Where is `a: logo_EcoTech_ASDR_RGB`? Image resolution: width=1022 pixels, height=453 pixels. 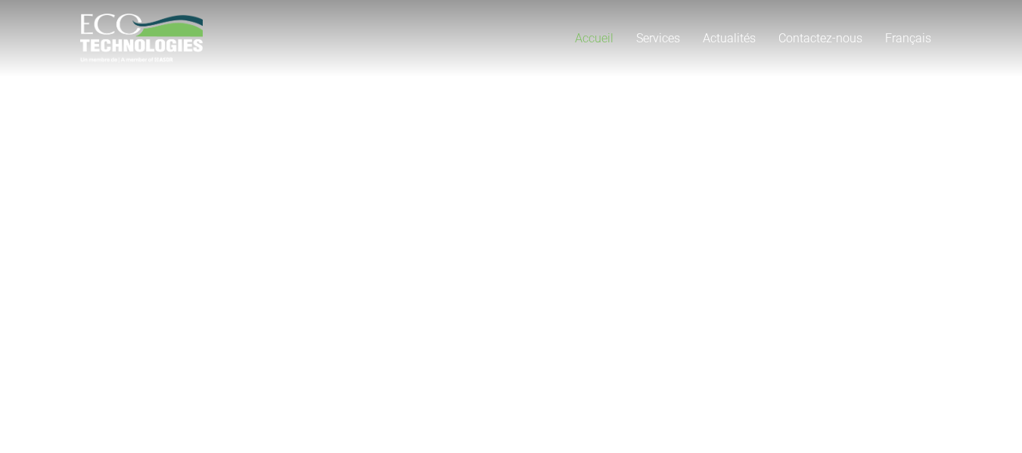
a: logo_EcoTech_ASDR_RGB is located at coordinates (141, 38).